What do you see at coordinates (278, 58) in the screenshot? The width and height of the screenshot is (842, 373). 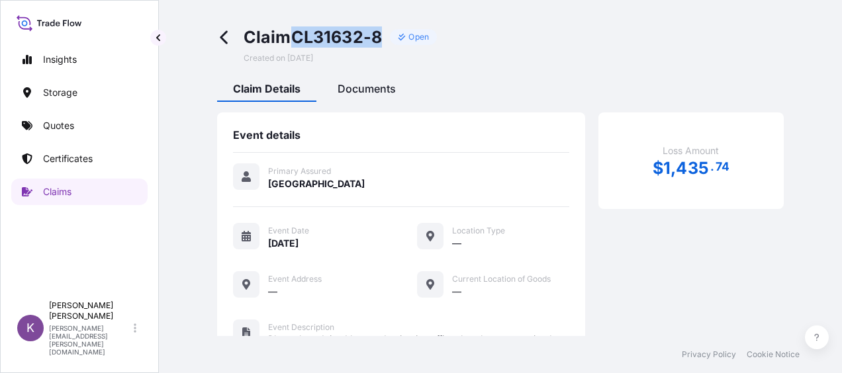 I see `span: Created on` at bounding box center [278, 58].